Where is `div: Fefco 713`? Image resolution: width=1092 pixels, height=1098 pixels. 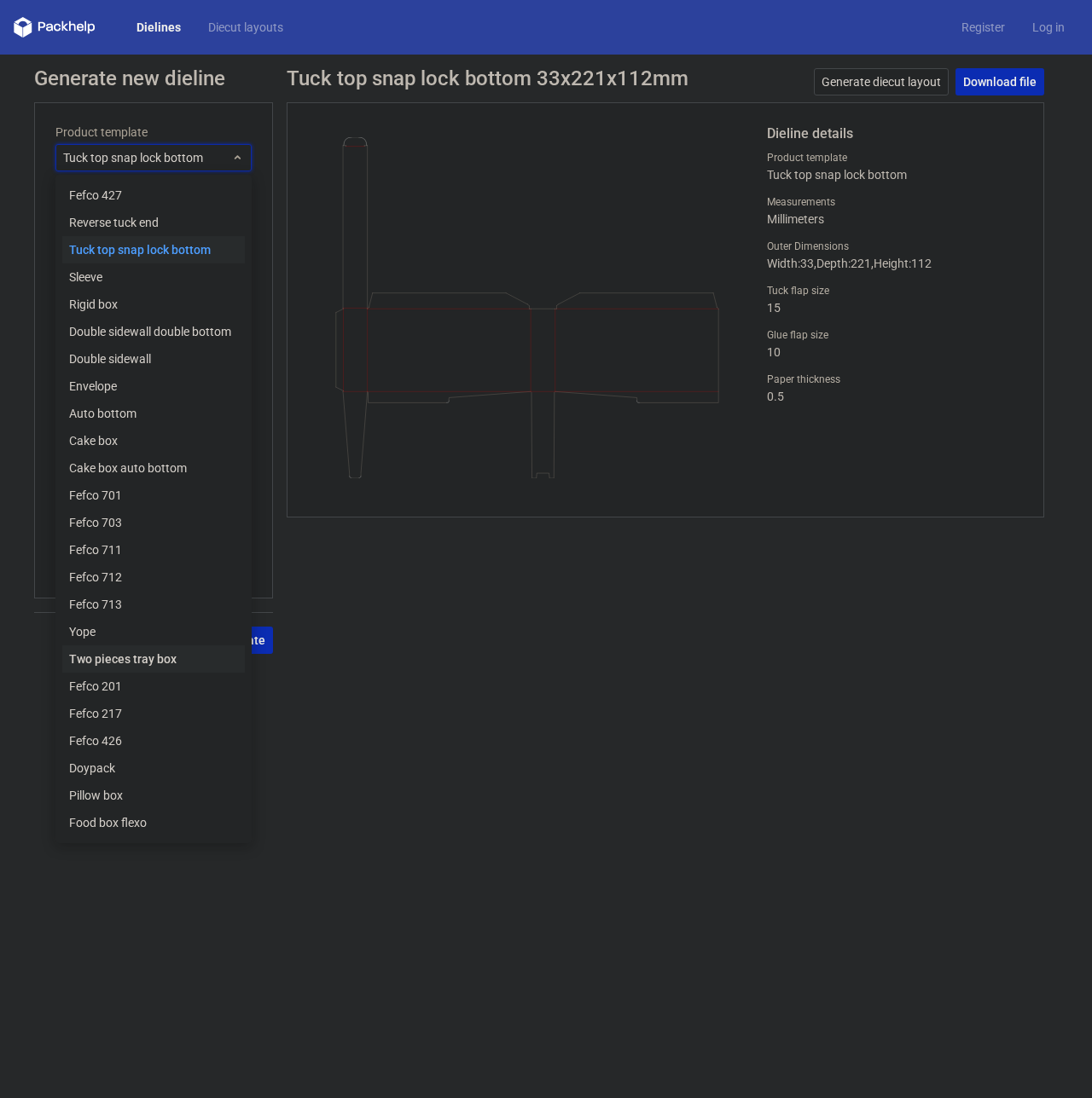 div: Fefco 713 is located at coordinates (154, 605).